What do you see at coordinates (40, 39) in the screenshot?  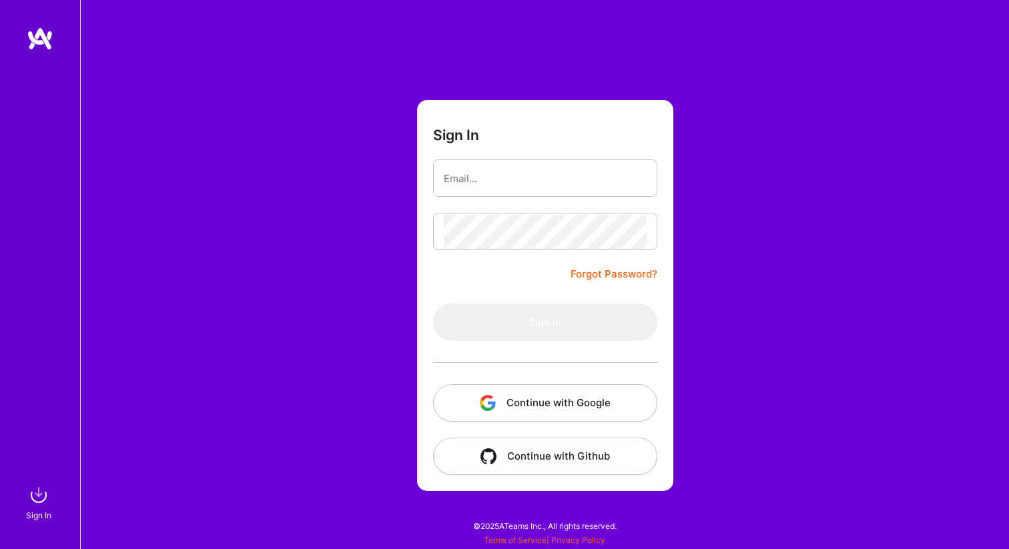 I see `img: logo` at bounding box center [40, 39].